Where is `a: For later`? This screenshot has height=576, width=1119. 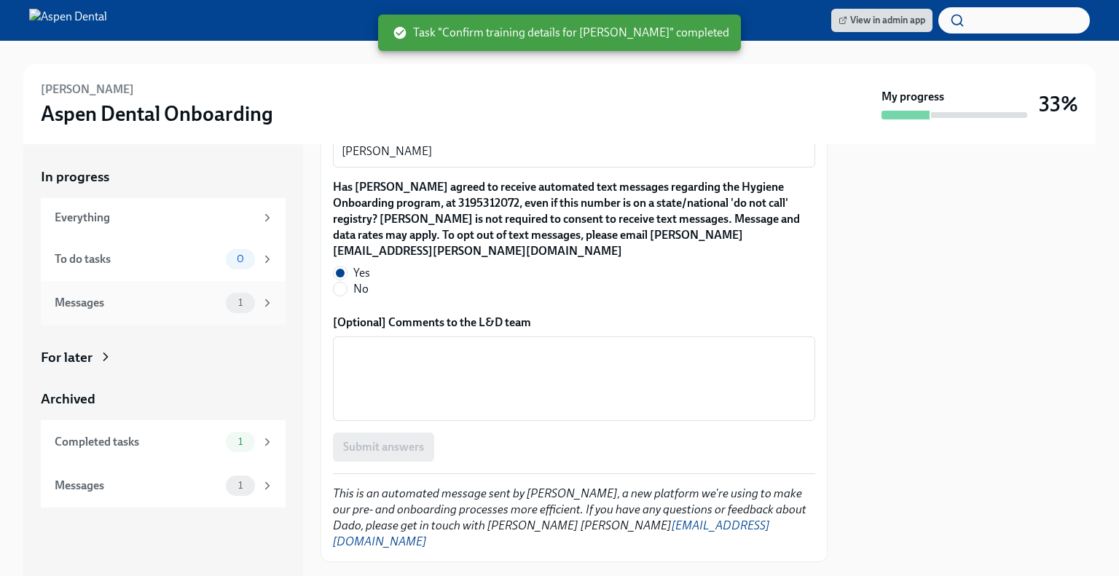
a: For later is located at coordinates (163, 358).